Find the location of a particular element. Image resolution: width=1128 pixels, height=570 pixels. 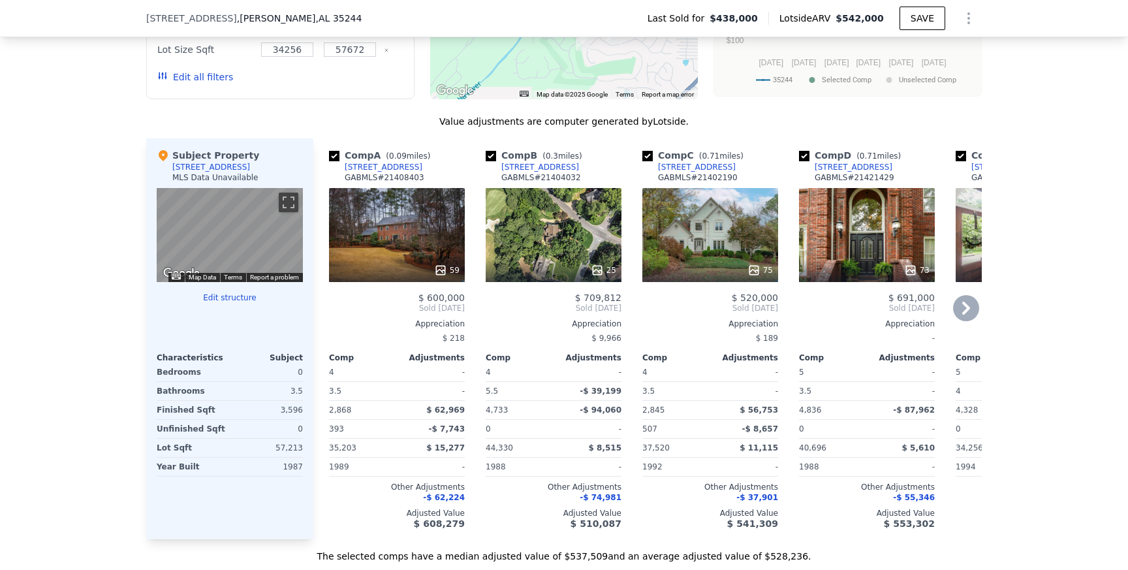

div: Value adjustments are computer generated by Lotside . is located at coordinates (564, 121).